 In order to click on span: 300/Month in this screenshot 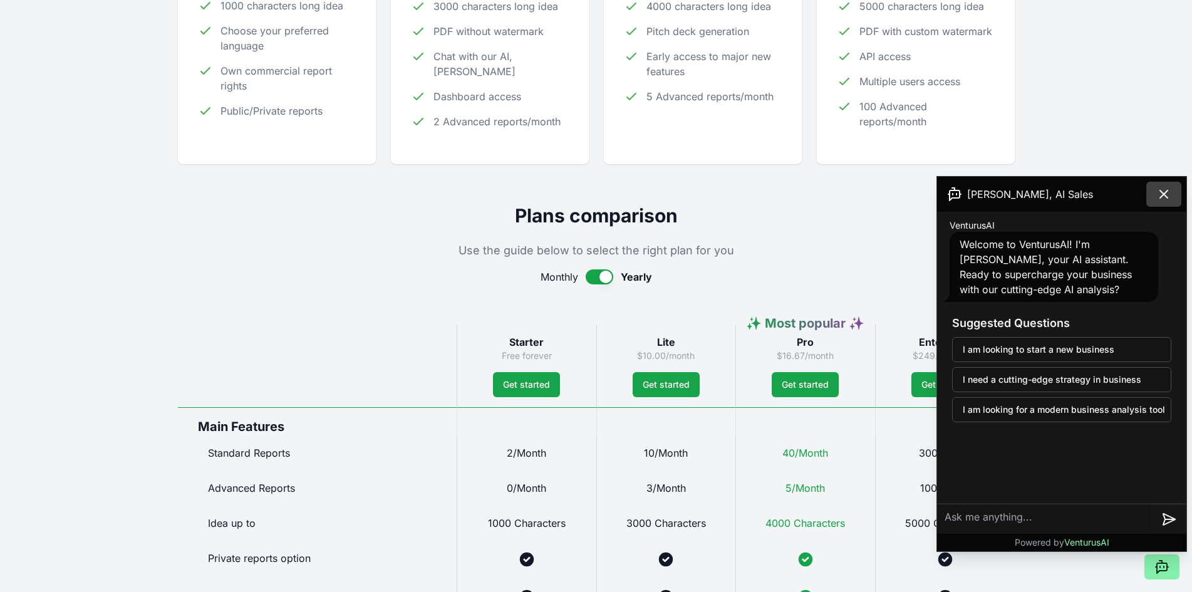, I will do `click(945, 453)`.